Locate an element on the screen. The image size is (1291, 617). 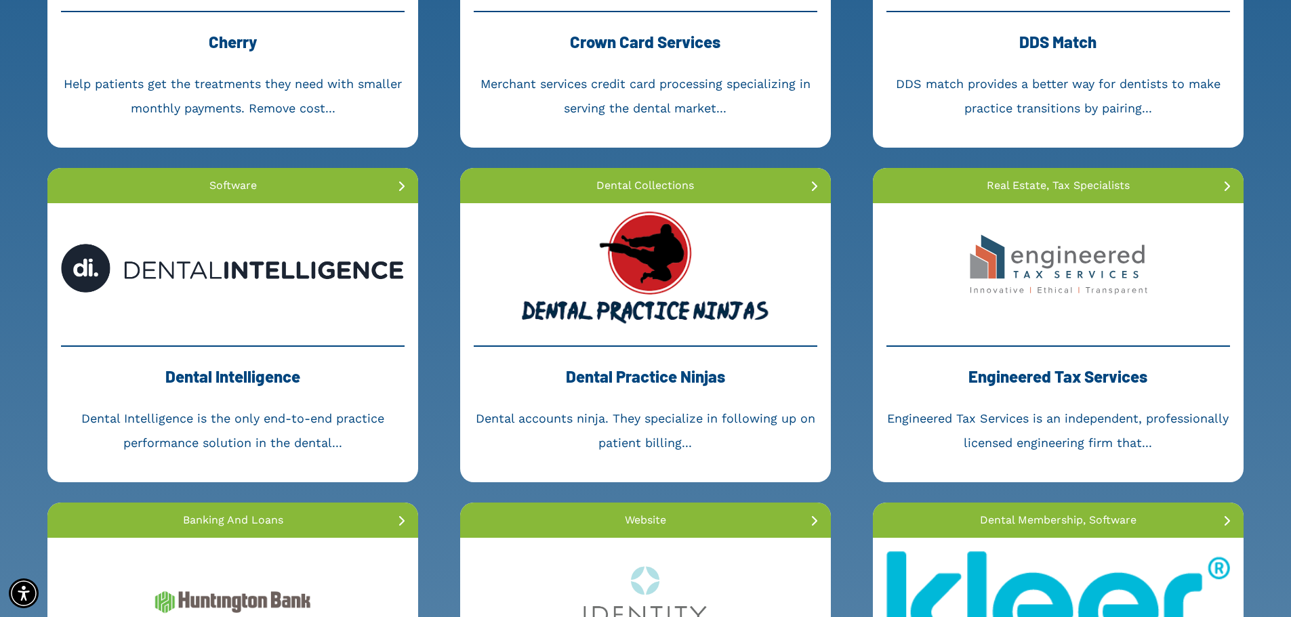
div: Merchant services credit card processing specializing in serving the dental market... is located at coordinates (645, 96).